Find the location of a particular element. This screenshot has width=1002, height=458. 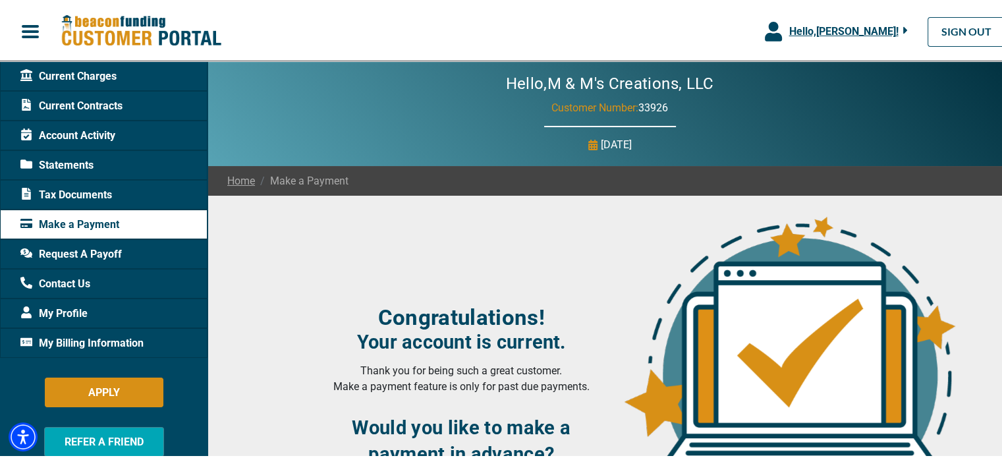

button: APPLY is located at coordinates (104, 390).